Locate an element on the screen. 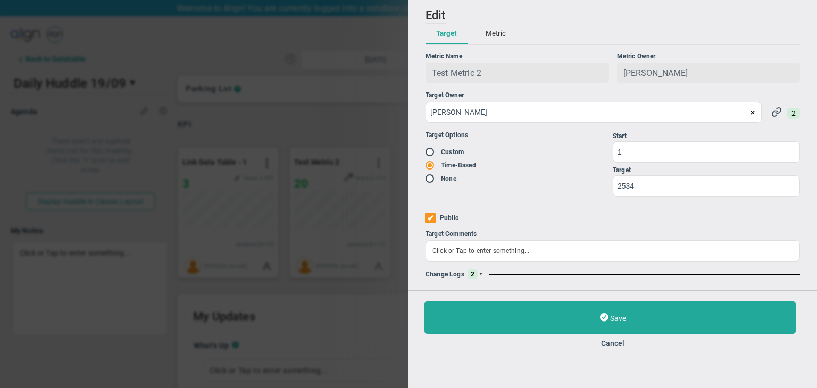 This screenshot has height=388, width=817. span: Edit is located at coordinates (435, 15).